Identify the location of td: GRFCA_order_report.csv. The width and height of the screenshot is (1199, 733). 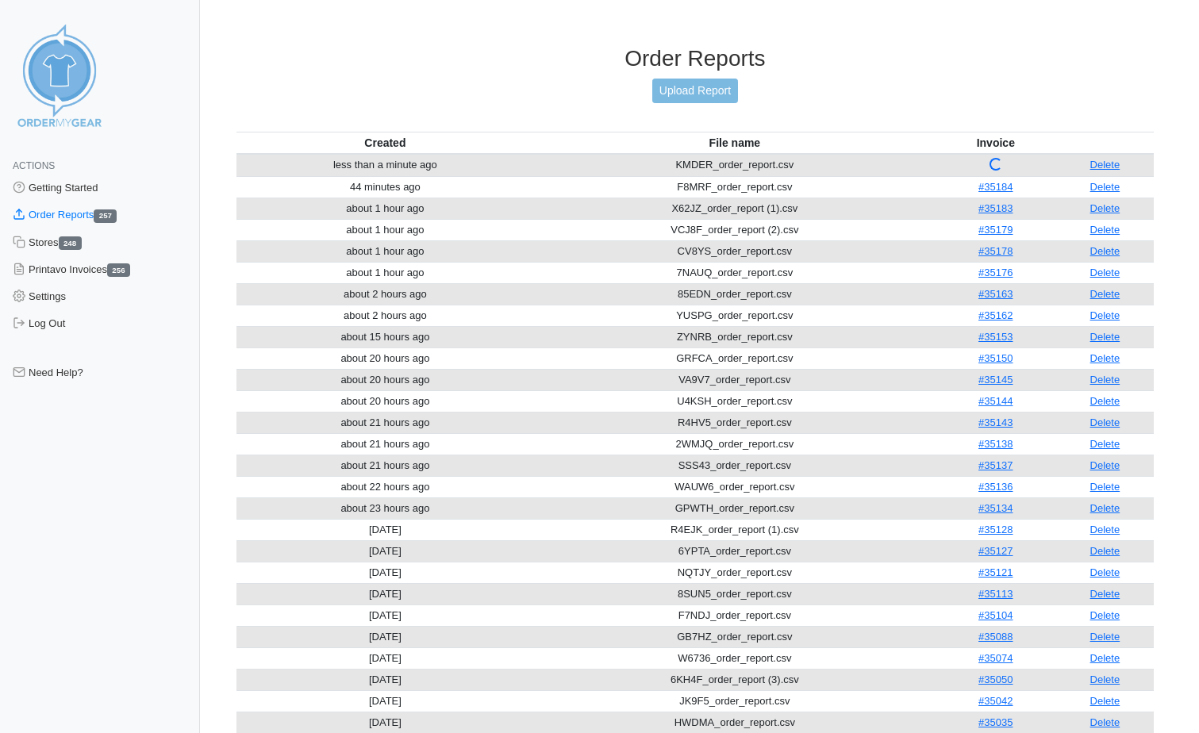
(735, 358).